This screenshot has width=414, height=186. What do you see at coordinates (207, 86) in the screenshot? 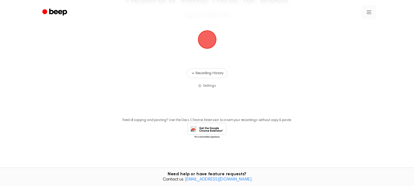
I see `button: Settings` at bounding box center [207, 86].